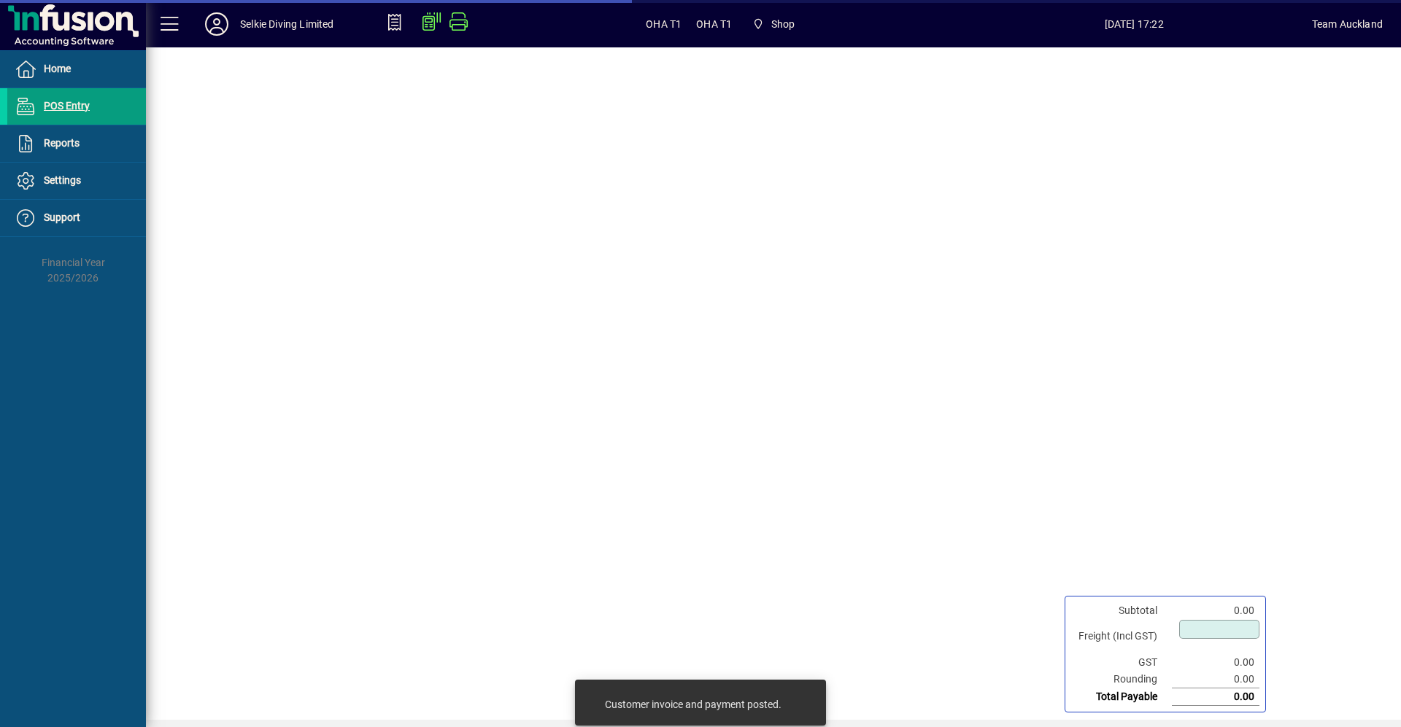 The image size is (1401, 727). What do you see at coordinates (77, 69) in the screenshot?
I see `a: Home` at bounding box center [77, 69].